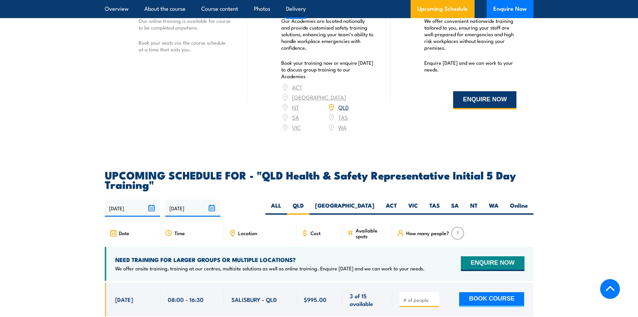 The image size is (638, 317). Describe the element at coordinates (186, 299) in the screenshot. I see `span: 08:00 - 16:30` at that location.